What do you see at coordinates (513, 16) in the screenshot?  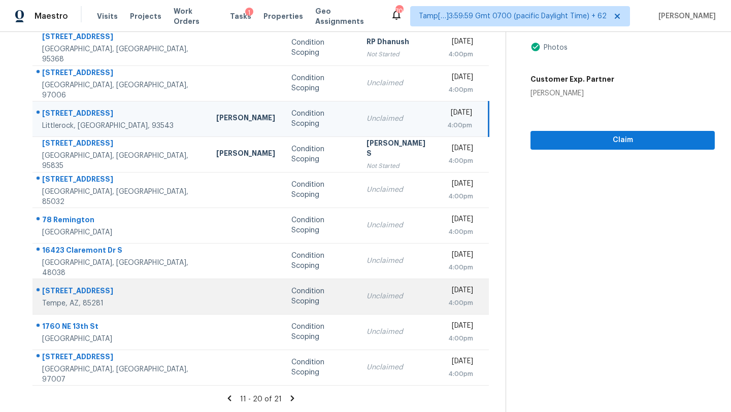 I see `span: Tamp[…]3:59:59 Gmt 0700 (pacific Daylight Time) + 62` at bounding box center [513, 16].